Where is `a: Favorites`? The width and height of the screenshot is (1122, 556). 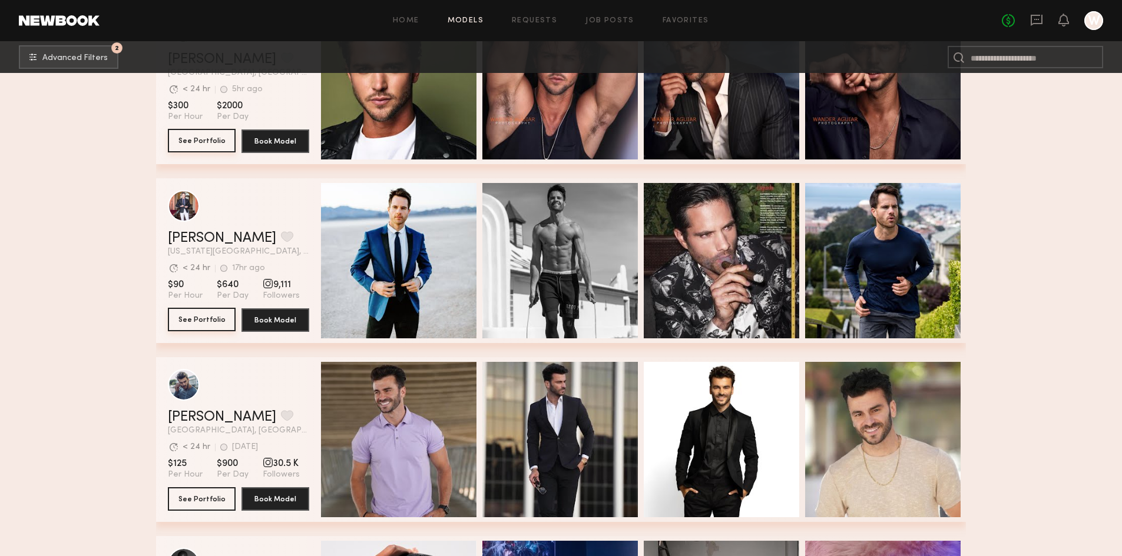
a: Favorites is located at coordinates (685, 21).